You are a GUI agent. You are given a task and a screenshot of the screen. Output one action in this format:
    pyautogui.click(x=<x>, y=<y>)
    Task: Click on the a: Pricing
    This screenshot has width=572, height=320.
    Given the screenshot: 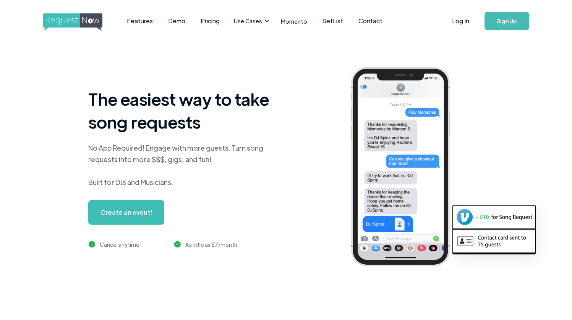 What is the action you would take?
    pyautogui.click(x=210, y=21)
    